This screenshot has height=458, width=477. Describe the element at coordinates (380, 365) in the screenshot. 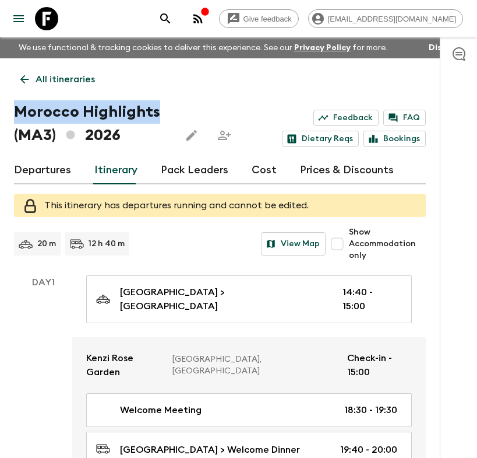

I see `p: Check-in - 15:00` at that location.